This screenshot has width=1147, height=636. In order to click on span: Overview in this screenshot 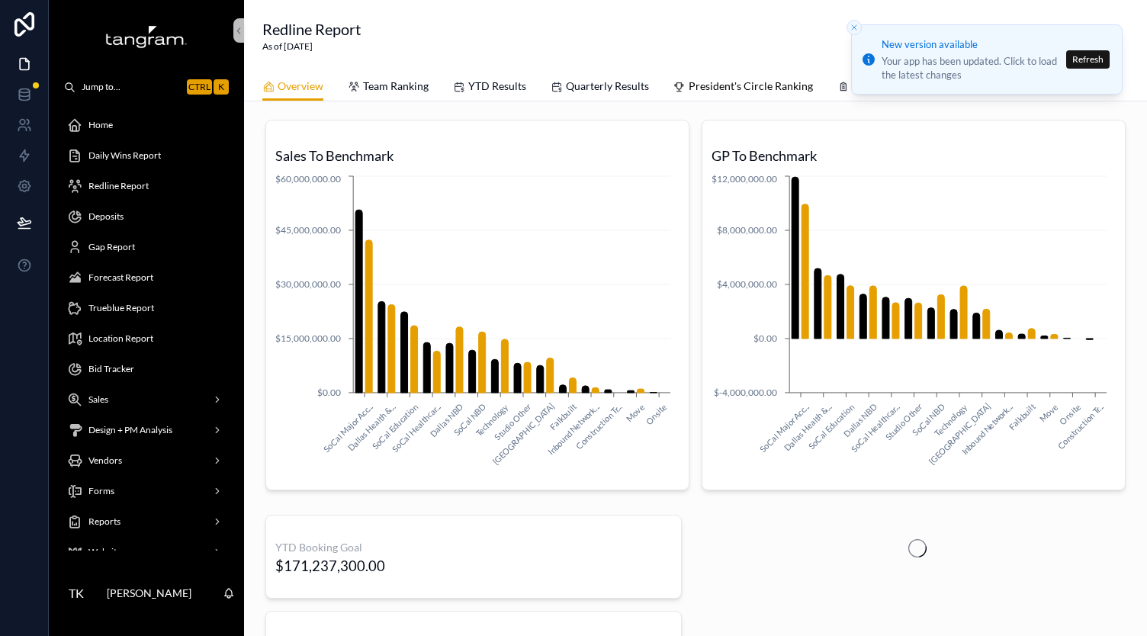, I will do `click(300, 86)`.